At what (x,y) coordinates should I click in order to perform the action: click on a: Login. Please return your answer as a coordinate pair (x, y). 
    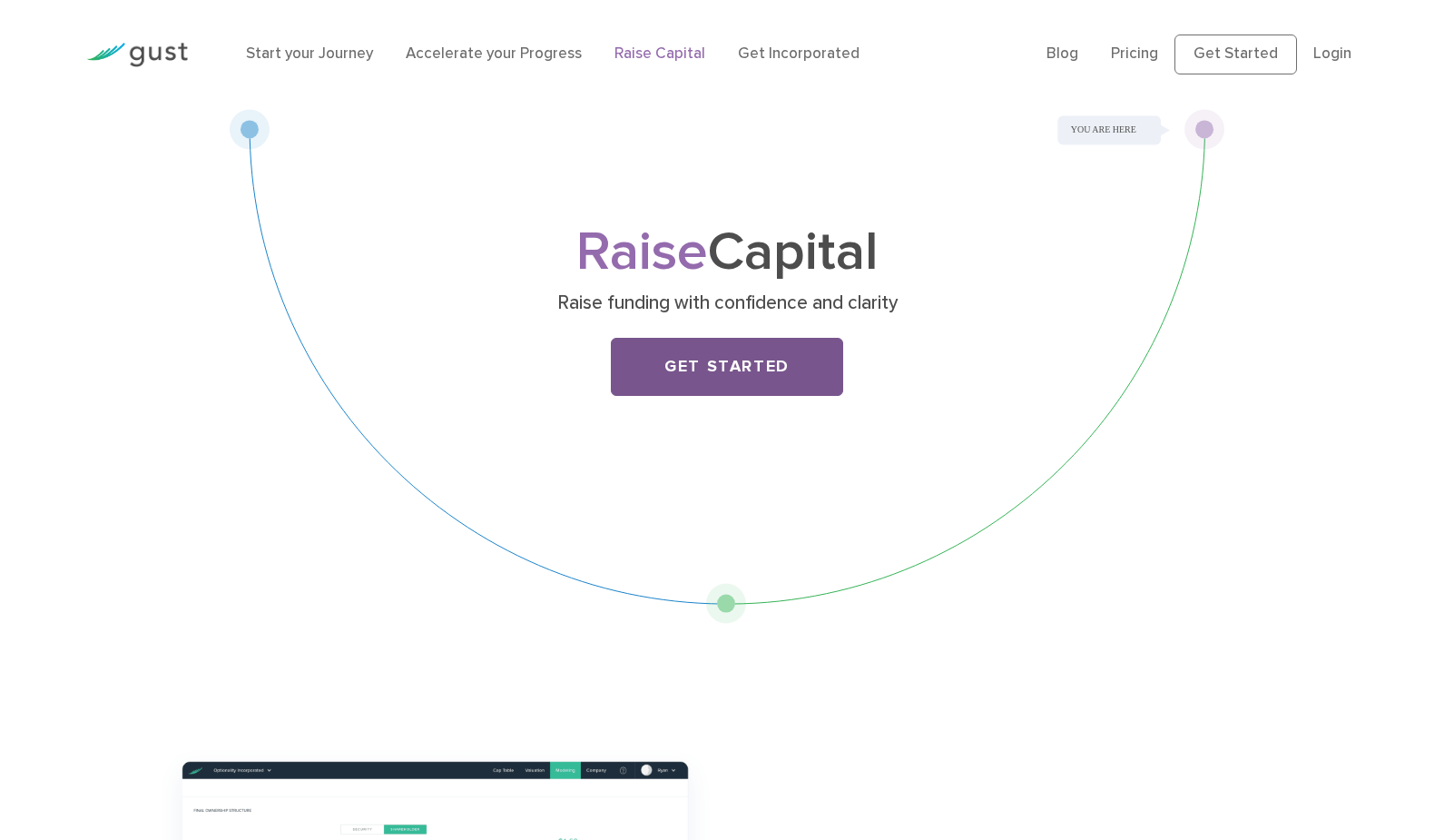
    Looking at the image, I should click on (1332, 53).